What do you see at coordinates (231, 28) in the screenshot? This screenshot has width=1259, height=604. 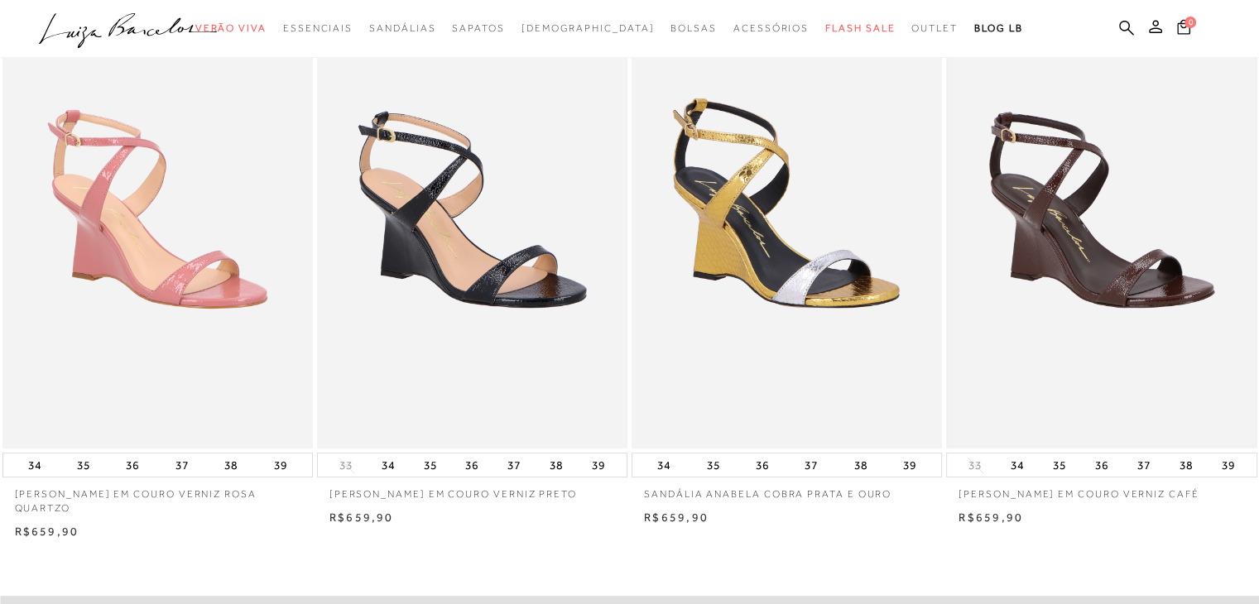 I see `span: Verão Viva` at bounding box center [231, 28].